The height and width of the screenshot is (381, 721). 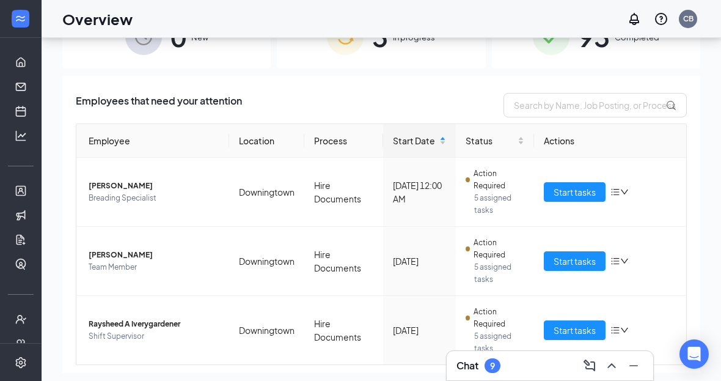 I want to click on div: 9, so click(x=492, y=365).